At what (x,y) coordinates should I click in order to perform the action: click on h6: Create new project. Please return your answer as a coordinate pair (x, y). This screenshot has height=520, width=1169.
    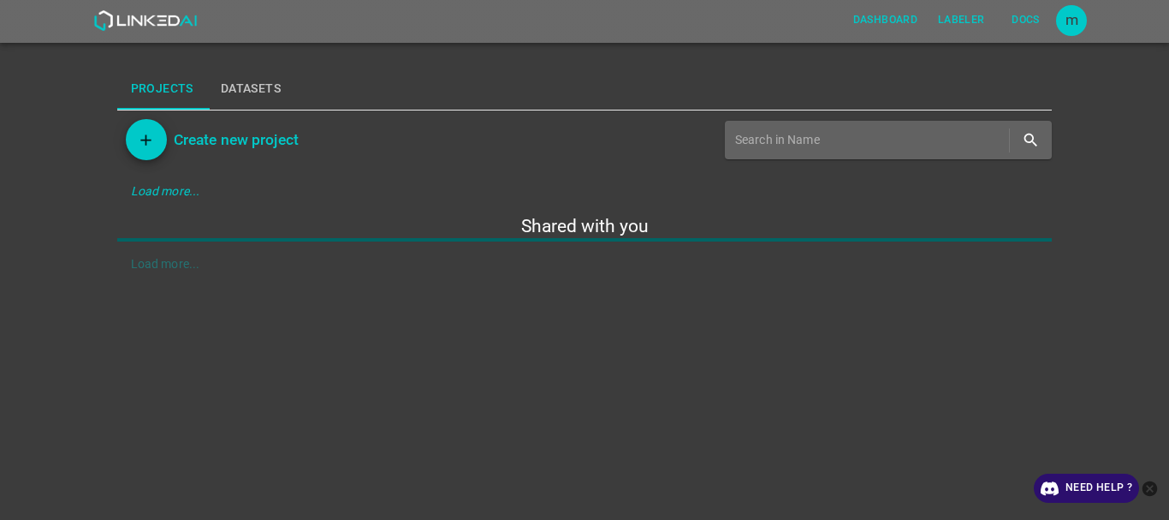
    Looking at the image, I should click on (236, 140).